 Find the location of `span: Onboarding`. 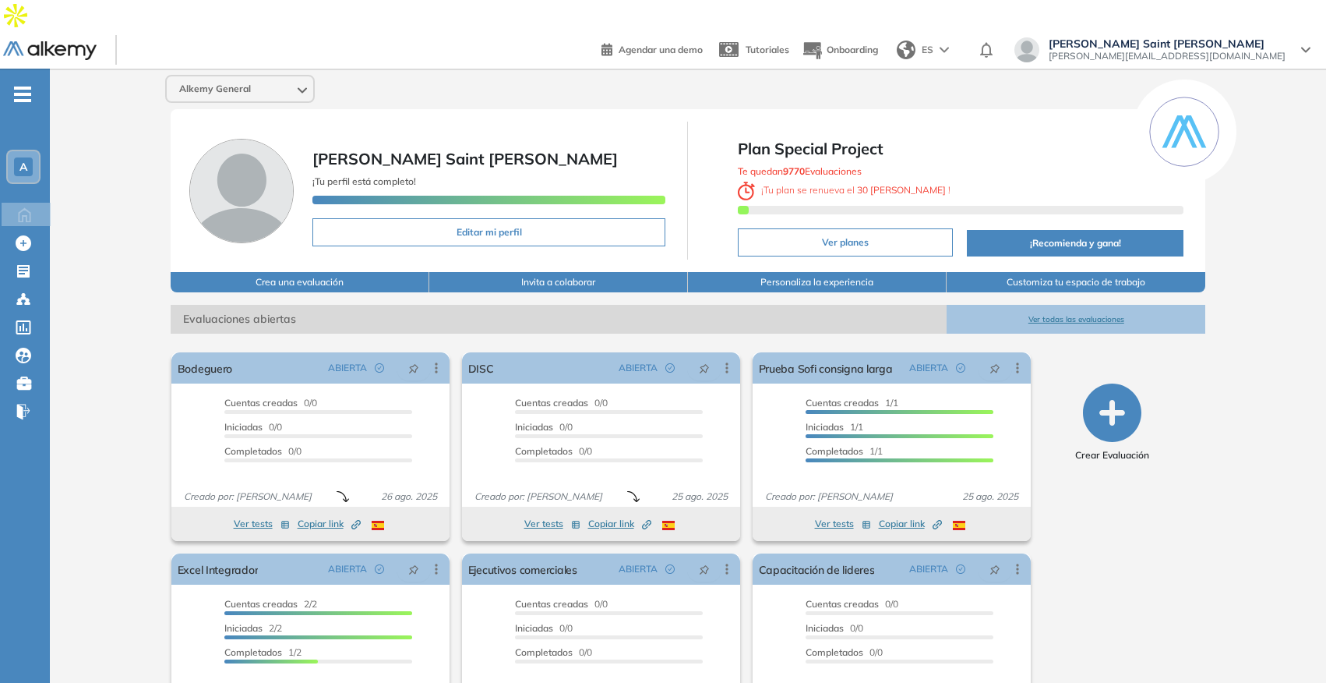

span: Onboarding is located at coordinates (852, 49).